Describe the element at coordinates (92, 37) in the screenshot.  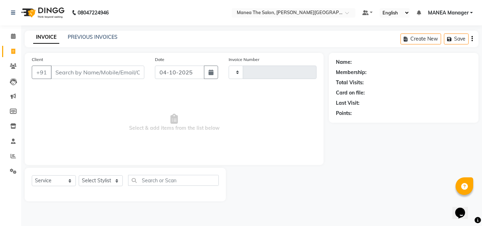
I see `a: PREVIOUS INVOICES` at that location.